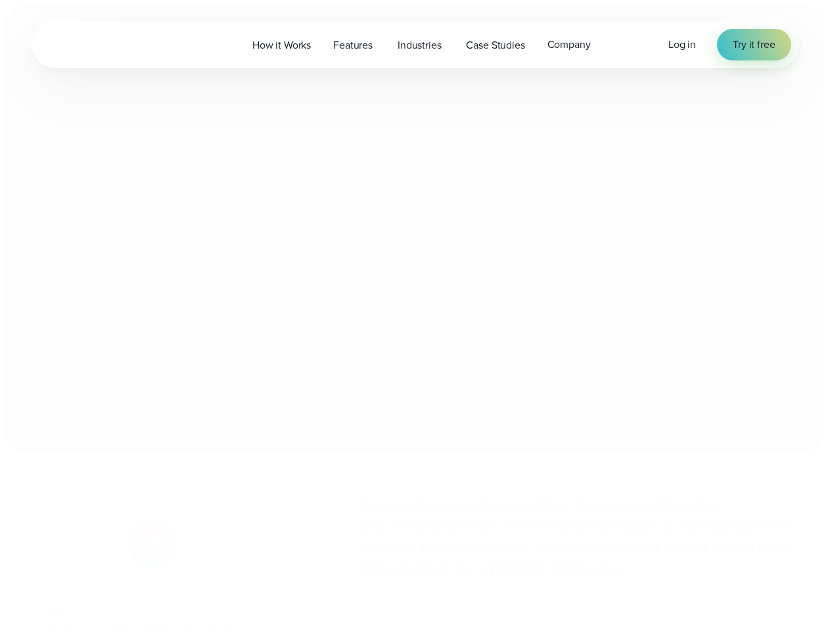 The width and height of the screenshot is (830, 631). Describe the element at coordinates (569, 45) in the screenshot. I see `span: Company` at that location.